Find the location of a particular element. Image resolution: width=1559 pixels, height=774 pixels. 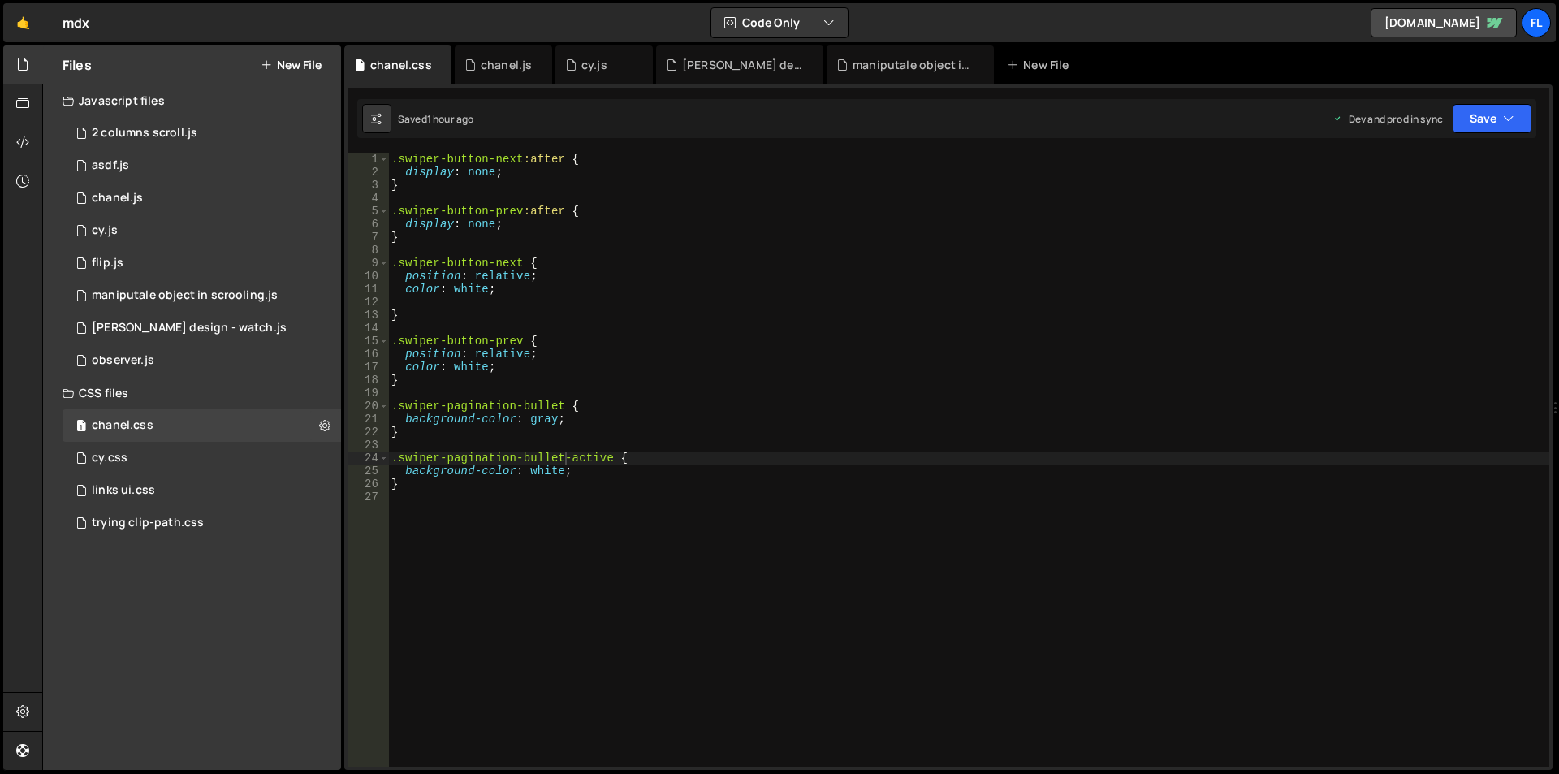

div: 14087/44196.css is located at coordinates (201, 458).